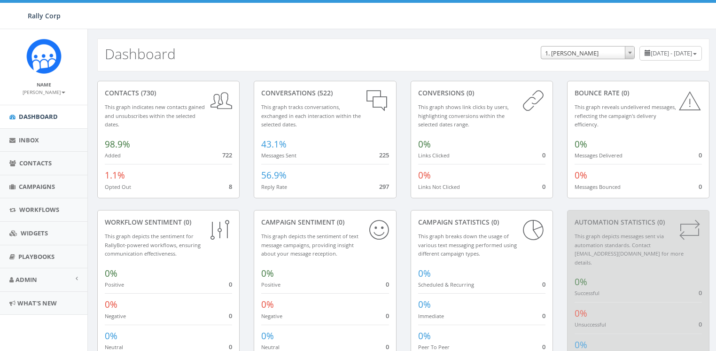  What do you see at coordinates (37, 187) in the screenshot?
I see `span: Campaigns` at bounding box center [37, 187].